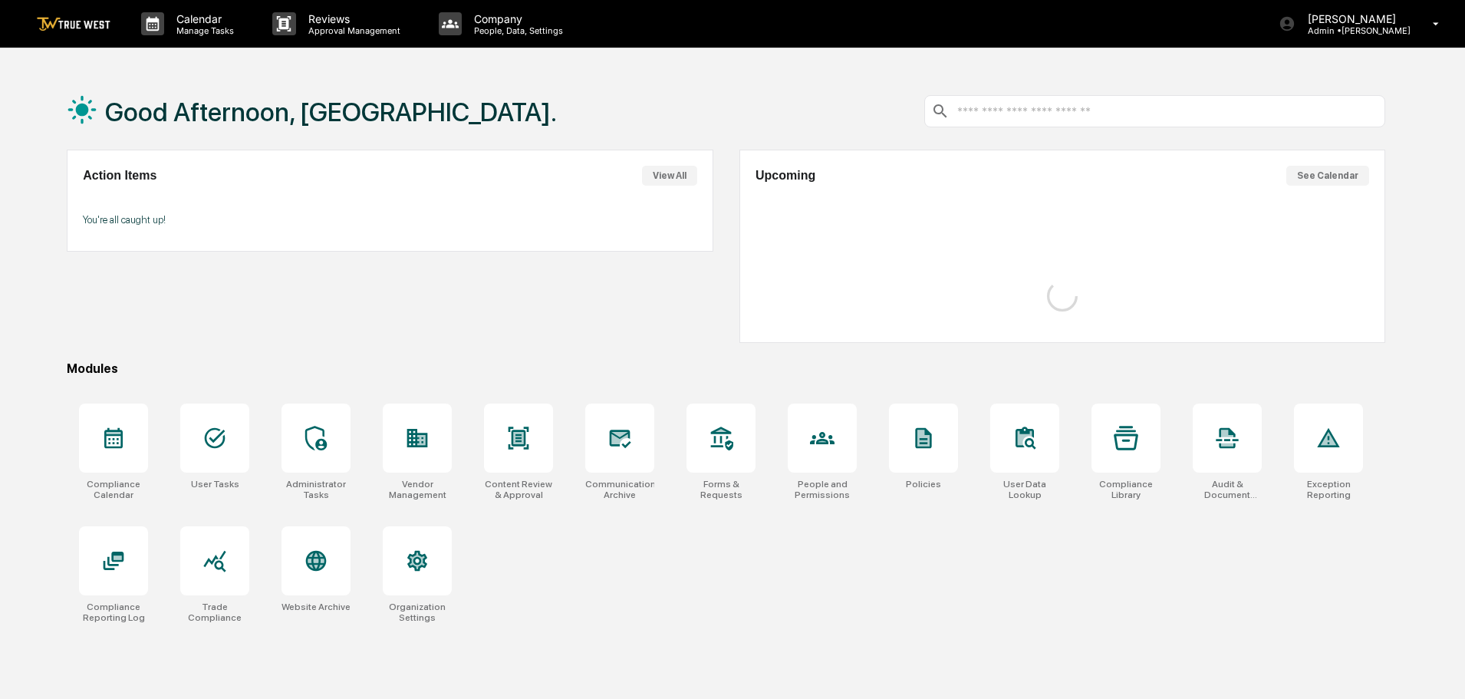 Image resolution: width=1465 pixels, height=699 pixels. What do you see at coordinates (721, 489) in the screenshot?
I see `div: Forms & Requests` at bounding box center [721, 489].